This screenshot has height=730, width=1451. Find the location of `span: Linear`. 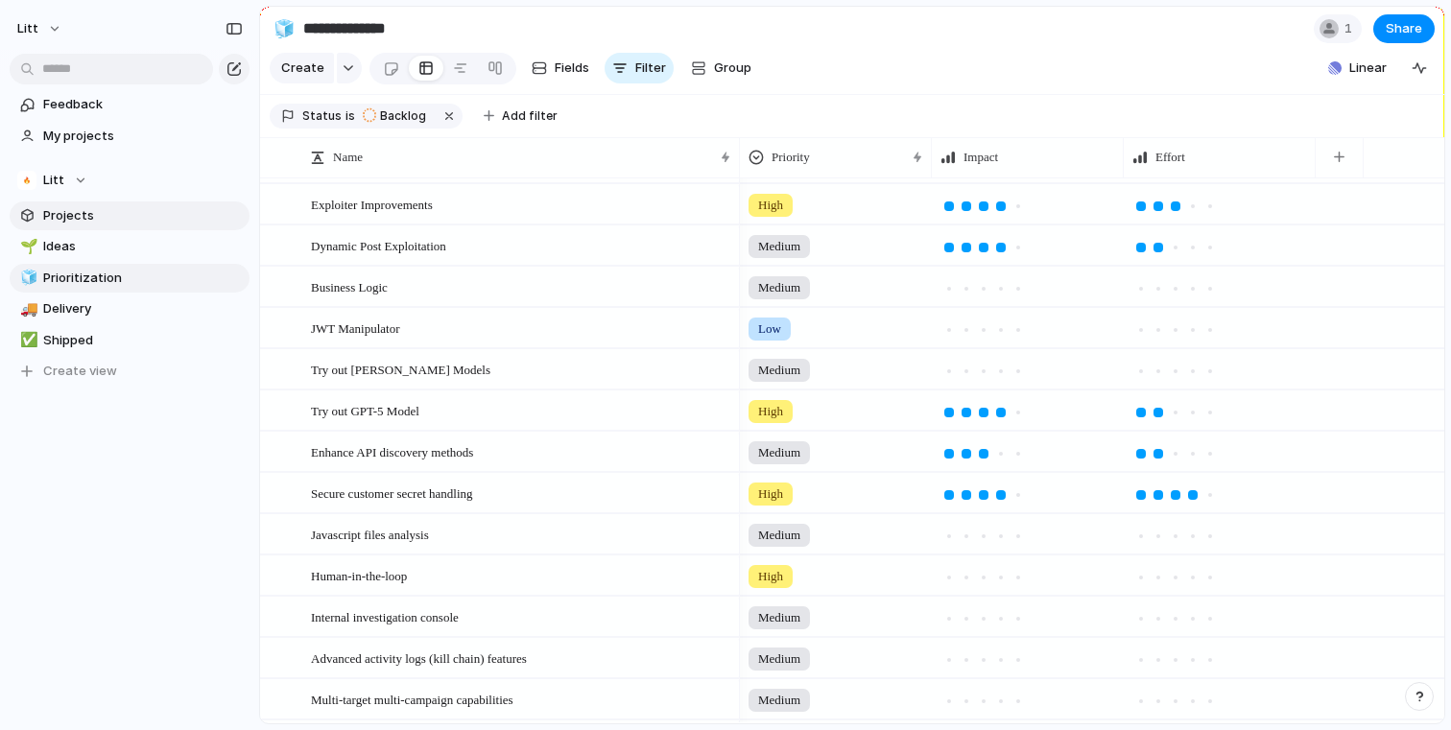

span: Linear is located at coordinates (1367, 68).